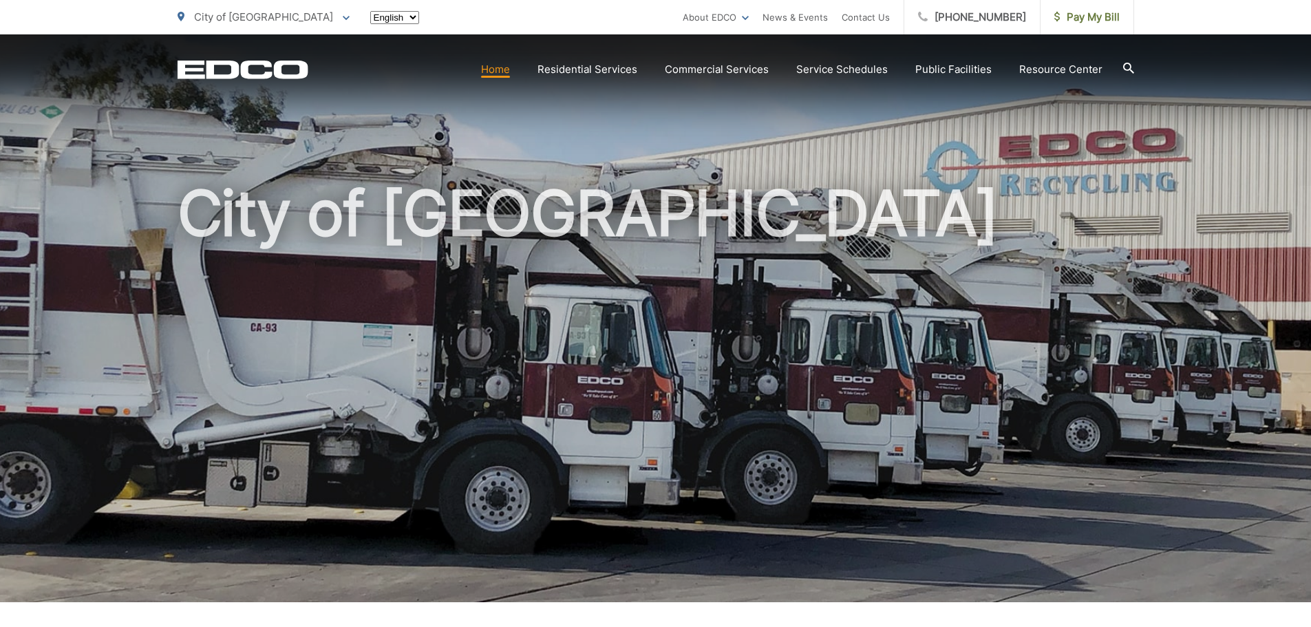 The image size is (1311, 627). What do you see at coordinates (716, 69) in the screenshot?
I see `a: Commercial Services` at bounding box center [716, 69].